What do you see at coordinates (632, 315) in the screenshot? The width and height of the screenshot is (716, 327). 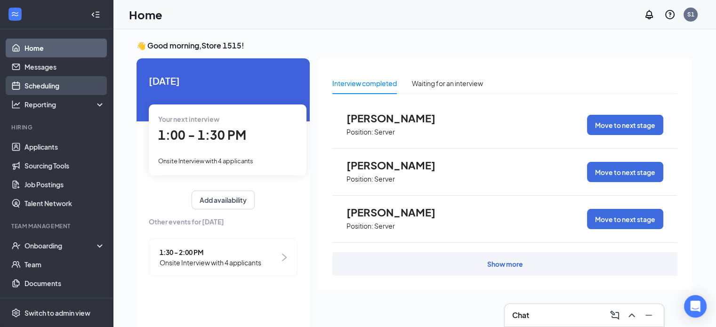 I see `svg: ChevronUp` at bounding box center [632, 315].